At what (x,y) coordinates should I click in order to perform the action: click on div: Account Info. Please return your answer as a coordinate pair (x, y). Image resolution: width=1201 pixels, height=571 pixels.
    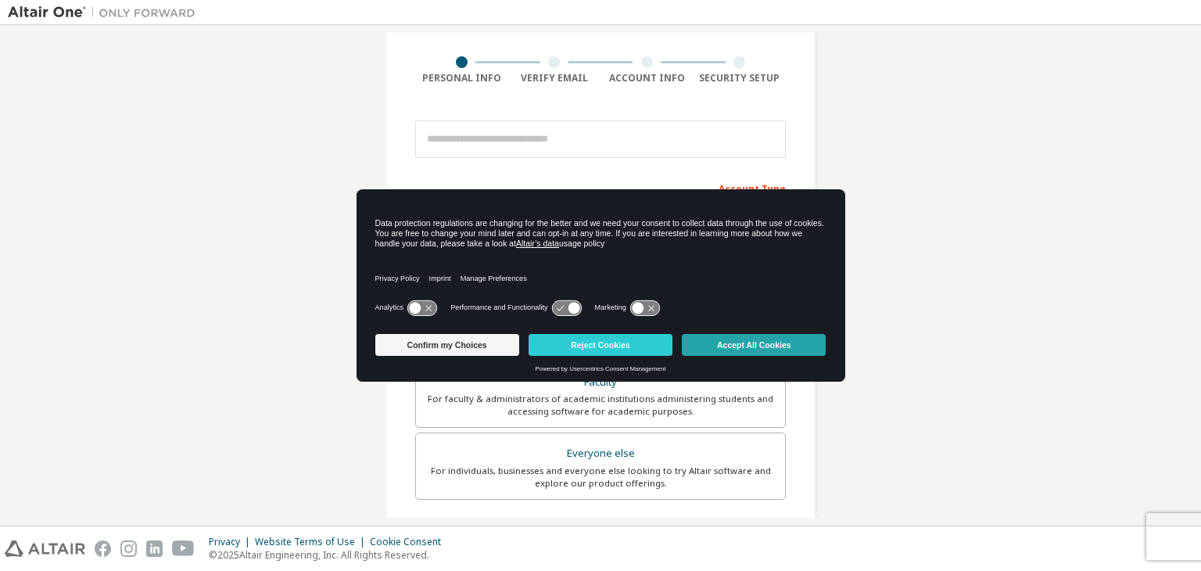
    Looking at the image, I should click on (646, 78).